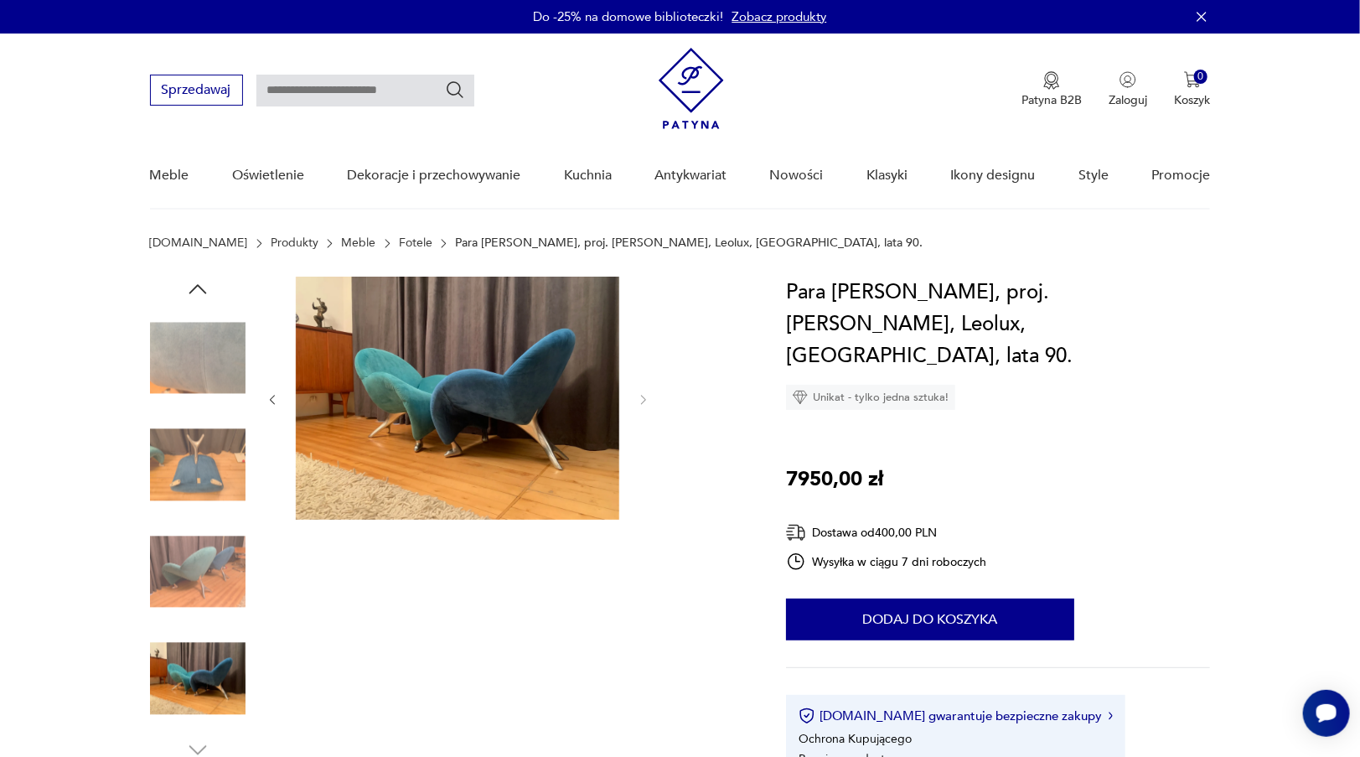 This screenshot has height=757, width=1360. What do you see at coordinates (294, 243) in the screenshot?
I see `a: Produkty` at bounding box center [294, 243].